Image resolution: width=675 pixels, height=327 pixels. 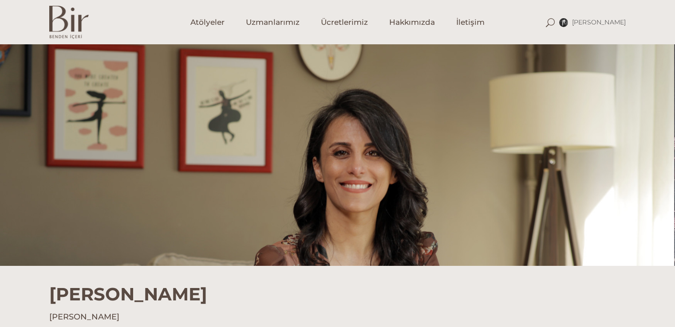 I want to click on span: Uzmanlarımız, so click(x=272, y=22).